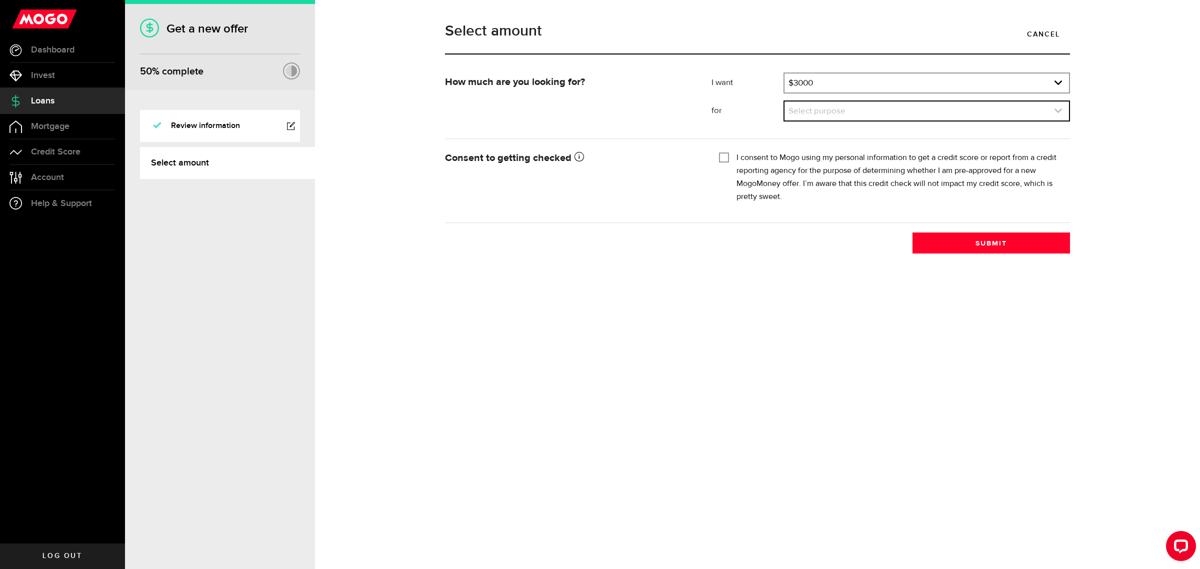 This screenshot has height=569, width=1200. What do you see at coordinates (757, 31) in the screenshot?
I see `h1: Select amount` at bounding box center [757, 31].